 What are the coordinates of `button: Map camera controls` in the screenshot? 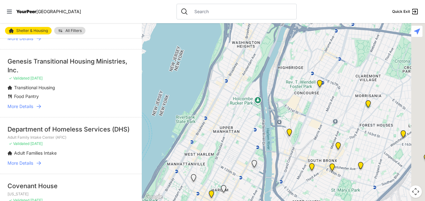 It's located at (415, 191).